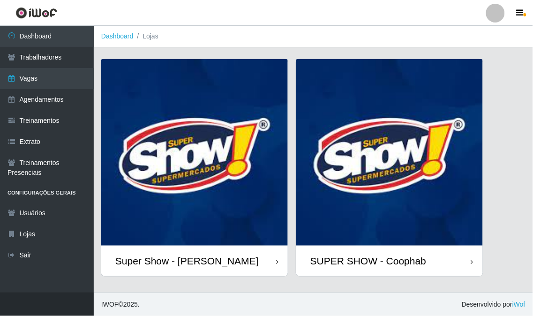 Image resolution: width=533 pixels, height=316 pixels. What do you see at coordinates (117, 36) in the screenshot?
I see `a: Dashboard` at bounding box center [117, 36].